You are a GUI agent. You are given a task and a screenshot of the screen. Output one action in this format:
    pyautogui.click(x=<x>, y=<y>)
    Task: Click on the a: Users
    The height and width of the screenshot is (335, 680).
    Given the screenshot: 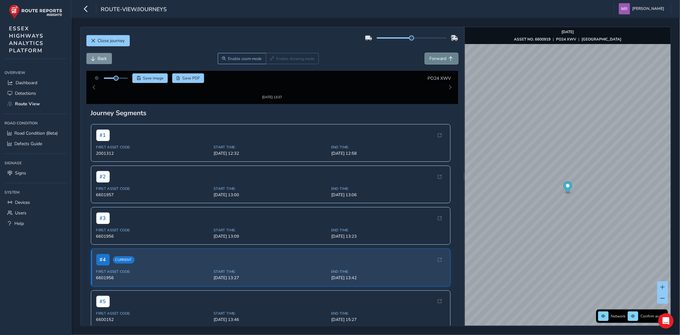 What is the action you would take?
    pyautogui.click(x=35, y=213)
    